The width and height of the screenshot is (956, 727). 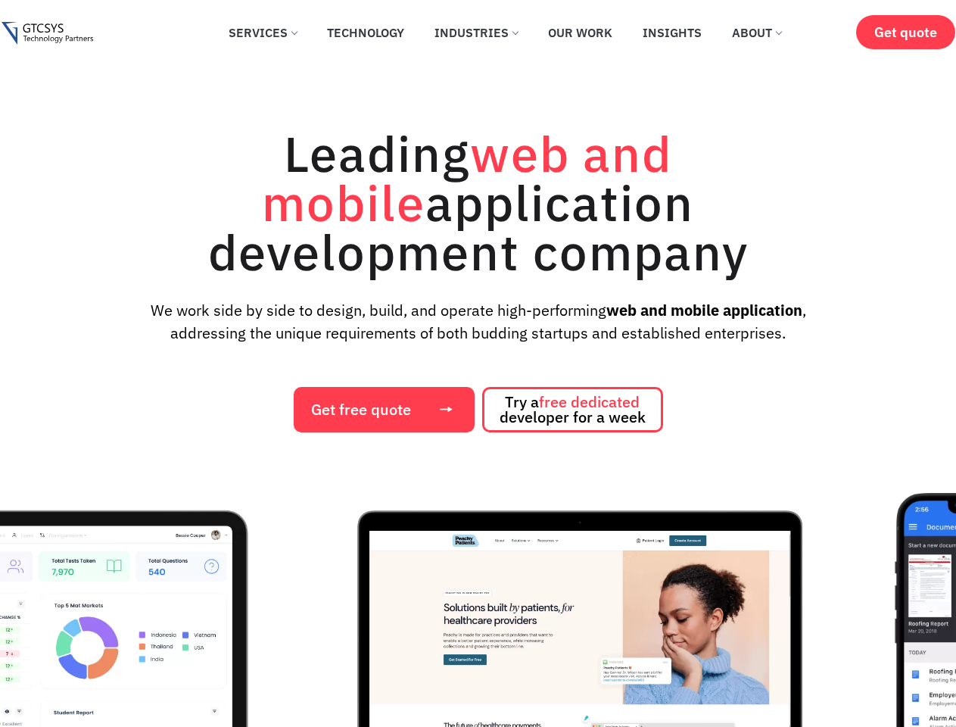 I want to click on p: We work side by side to design, build, and operate high-performing , addressing the unique requir..., so click(x=479, y=322).